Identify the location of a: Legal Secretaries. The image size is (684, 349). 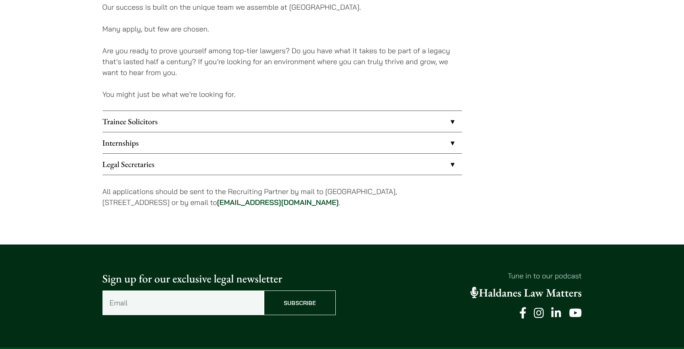
(282, 164).